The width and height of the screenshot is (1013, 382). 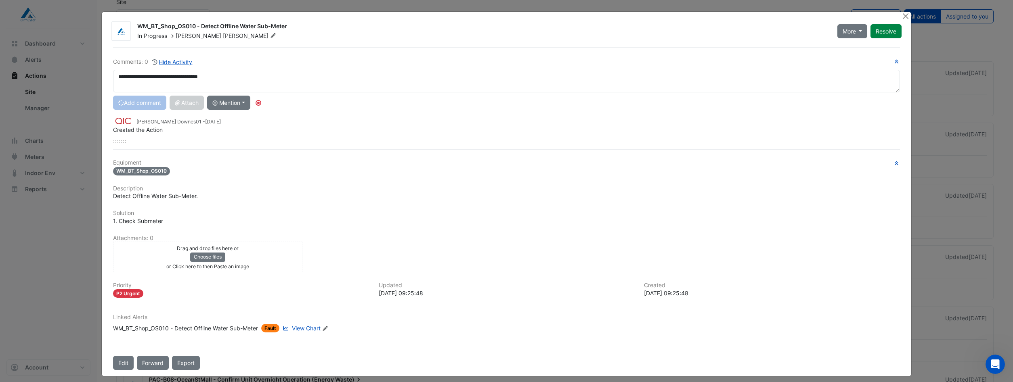 I want to click on img: QIC, so click(x=123, y=121).